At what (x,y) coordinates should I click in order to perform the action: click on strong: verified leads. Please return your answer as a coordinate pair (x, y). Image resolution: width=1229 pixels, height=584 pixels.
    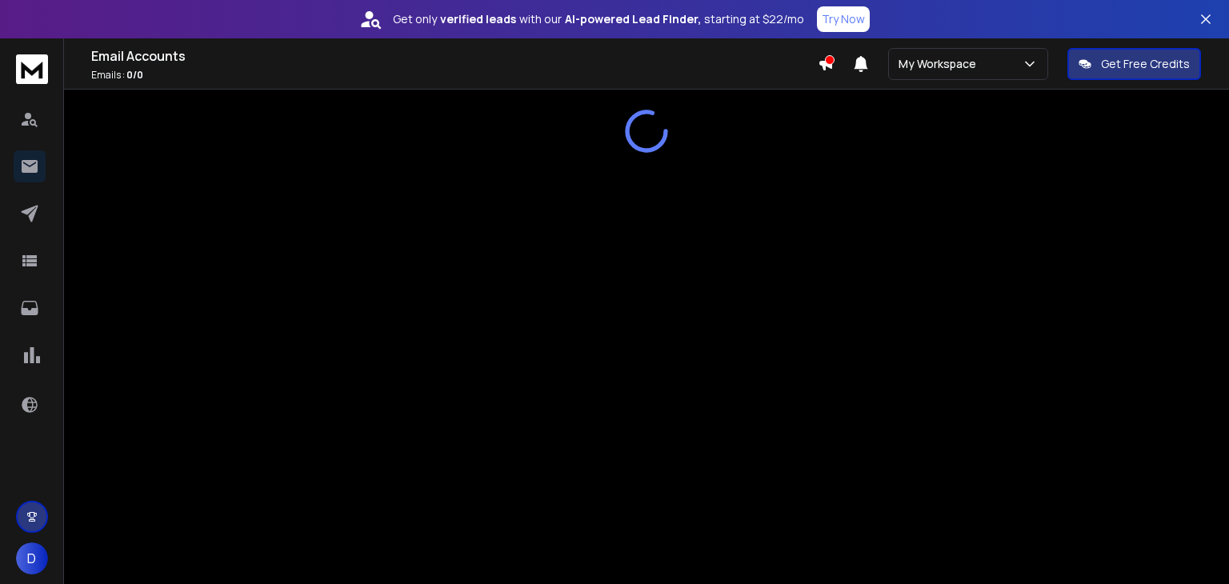
    Looking at the image, I should click on (478, 19).